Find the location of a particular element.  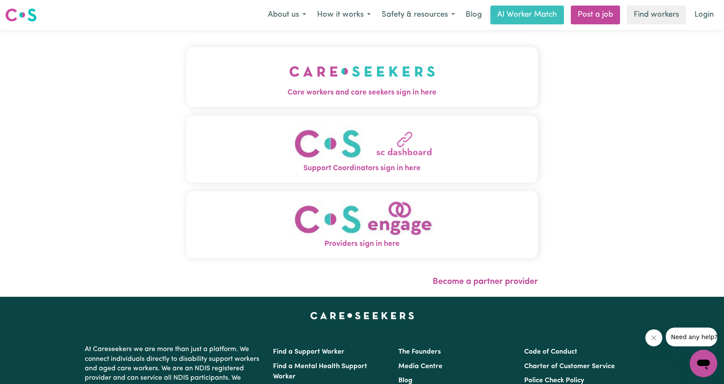

span: Providers sign in here is located at coordinates (362, 244).